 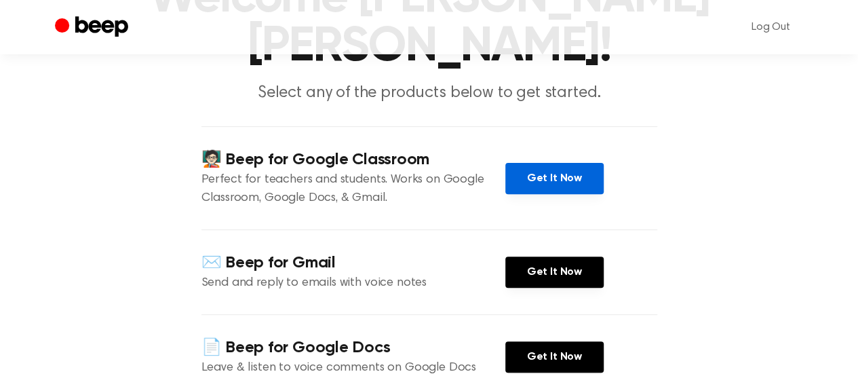 I want to click on h4: ✉️ Beep for Gmail, so click(x=353, y=262).